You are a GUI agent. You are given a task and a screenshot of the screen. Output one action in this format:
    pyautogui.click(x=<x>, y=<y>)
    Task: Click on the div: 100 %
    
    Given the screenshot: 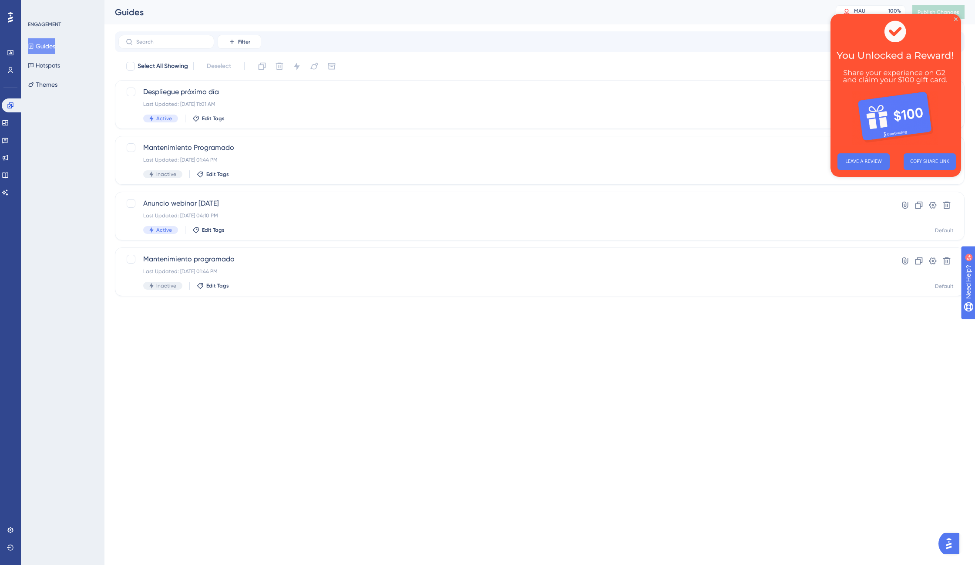 What is the action you would take?
    pyautogui.click(x=895, y=11)
    